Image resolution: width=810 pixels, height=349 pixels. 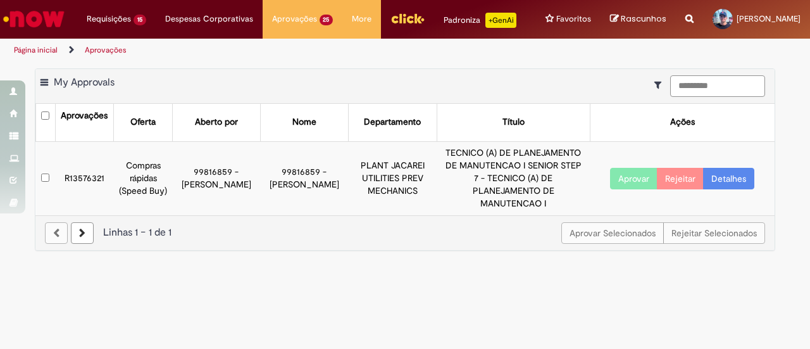 What do you see at coordinates (361, 19) in the screenshot?
I see `span: More` at bounding box center [361, 19].